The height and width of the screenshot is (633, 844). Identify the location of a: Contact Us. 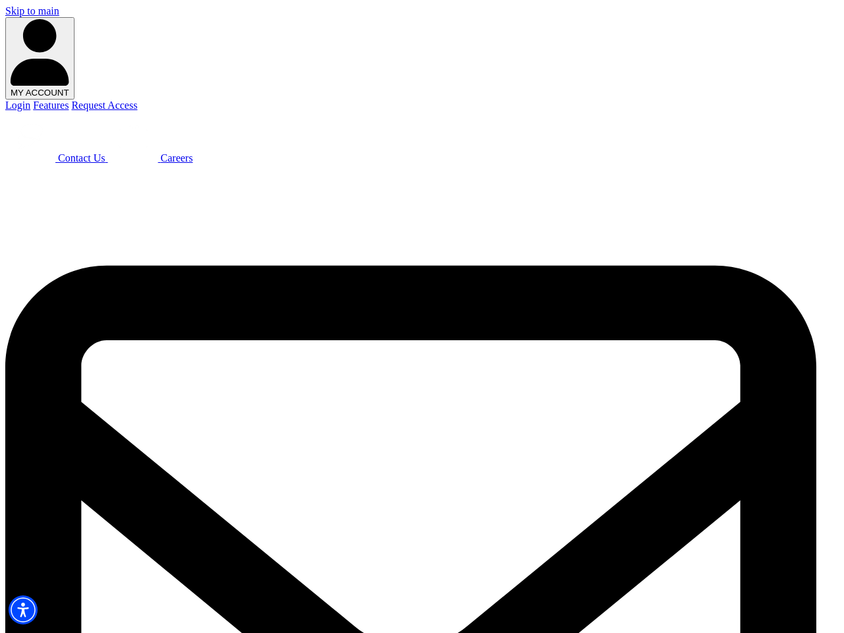
(57, 158).